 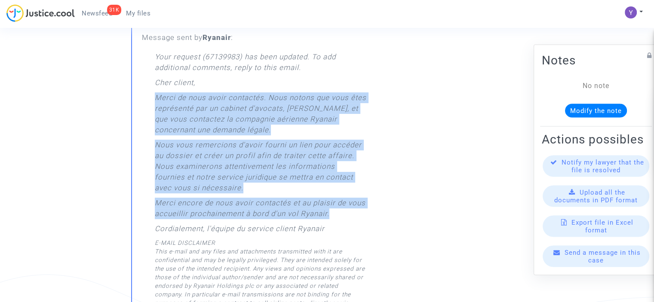 What do you see at coordinates (596, 139) in the screenshot?
I see `h2: Actions possibles` at bounding box center [596, 139].